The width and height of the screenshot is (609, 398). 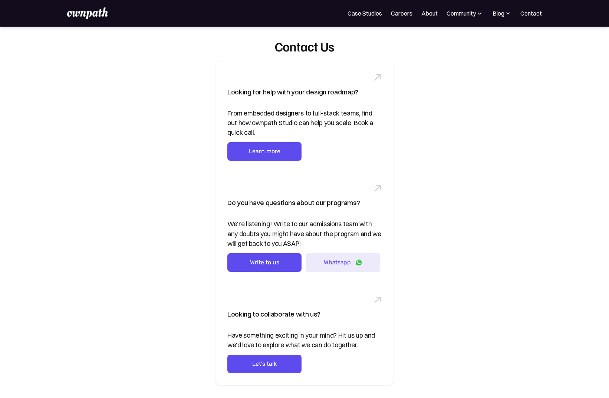 I want to click on div: Contact Us, so click(x=304, y=46).